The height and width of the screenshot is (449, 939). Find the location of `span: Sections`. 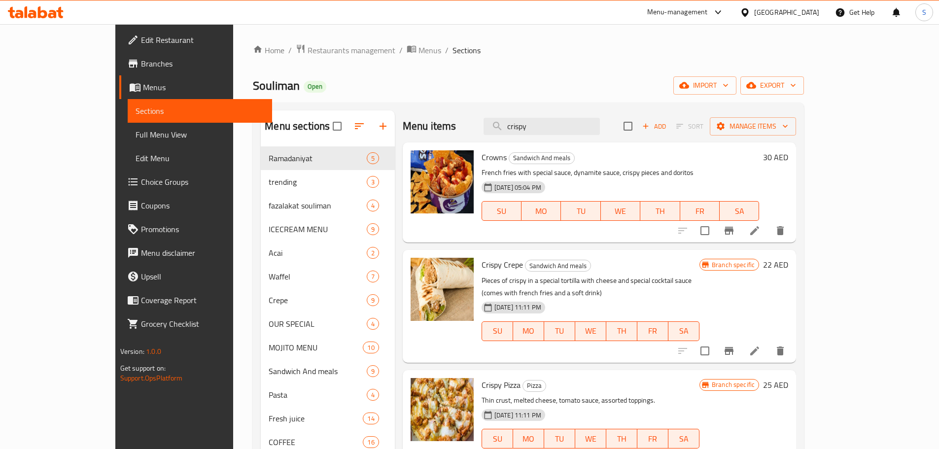

span: Sections is located at coordinates (466, 50).